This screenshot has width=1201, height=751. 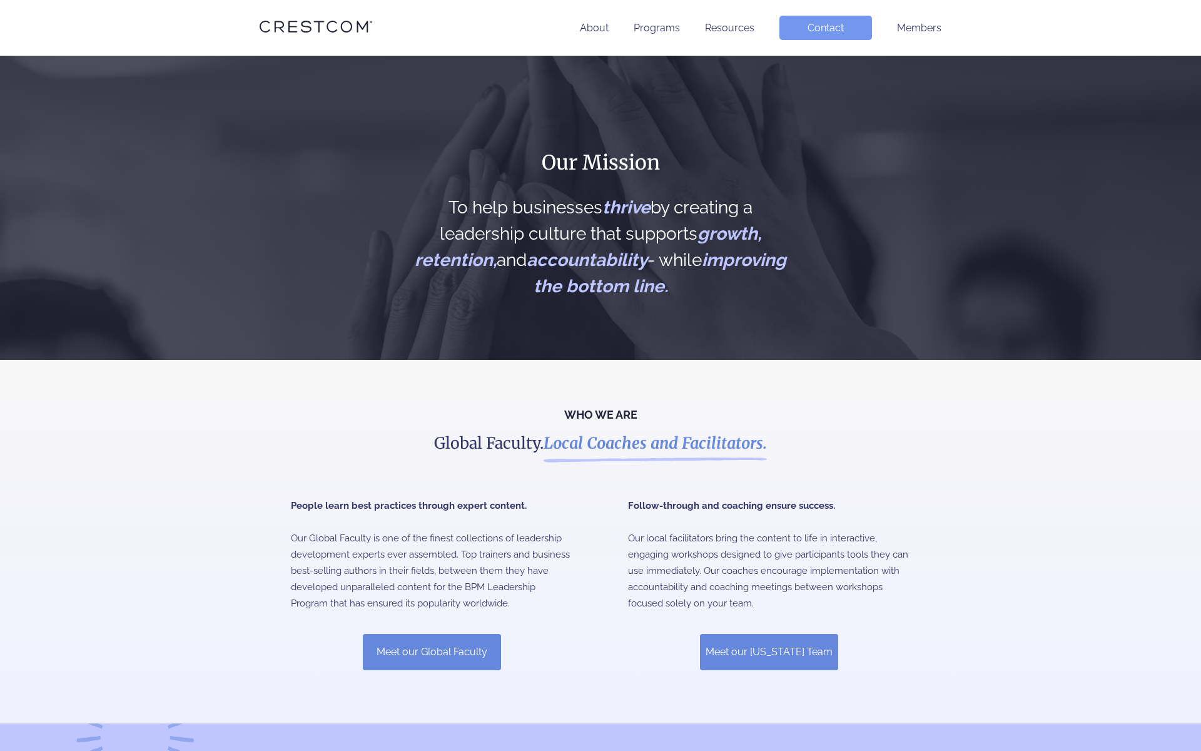 What do you see at coordinates (919, 28) in the screenshot?
I see `a: Members` at bounding box center [919, 28].